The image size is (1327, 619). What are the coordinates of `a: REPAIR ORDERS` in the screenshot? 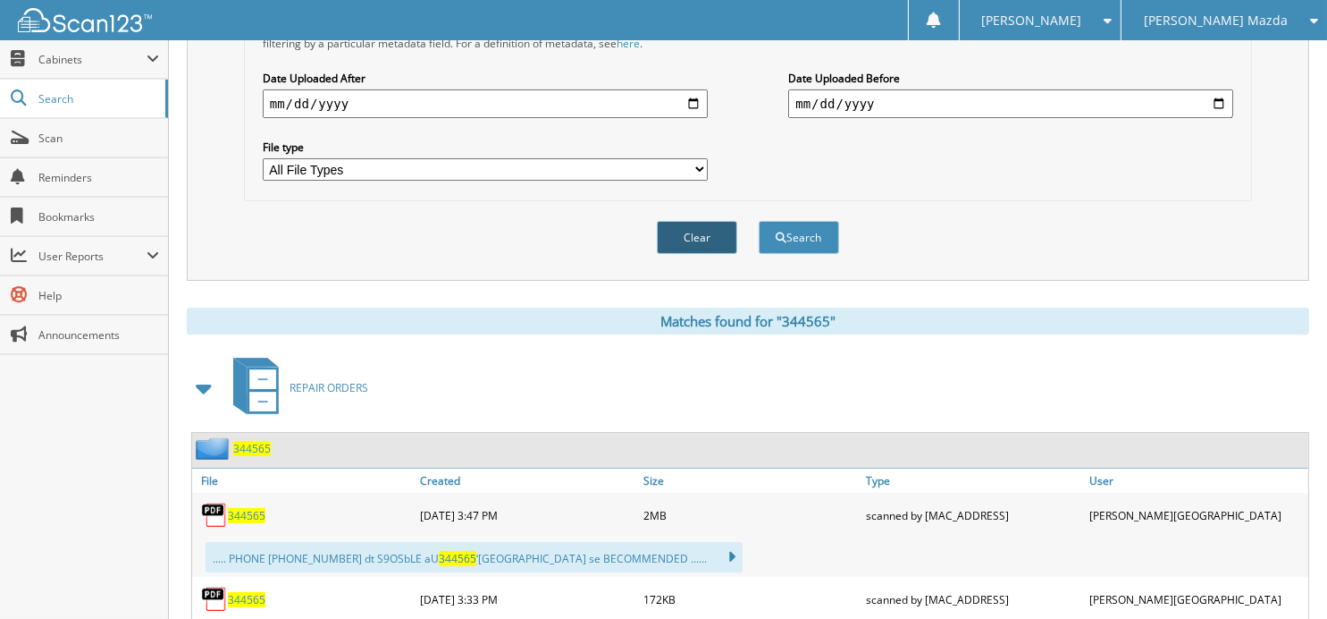 It's located at (295, 387).